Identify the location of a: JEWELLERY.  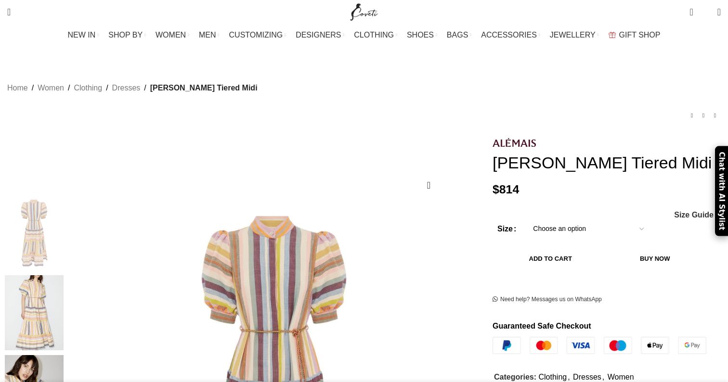
(574, 35).